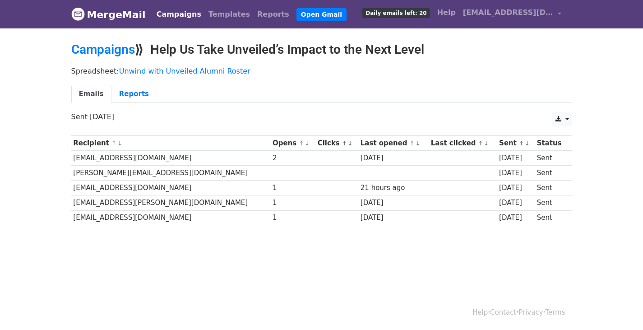 This screenshot has height=330, width=643. I want to click on th: Last opened, so click(394, 143).